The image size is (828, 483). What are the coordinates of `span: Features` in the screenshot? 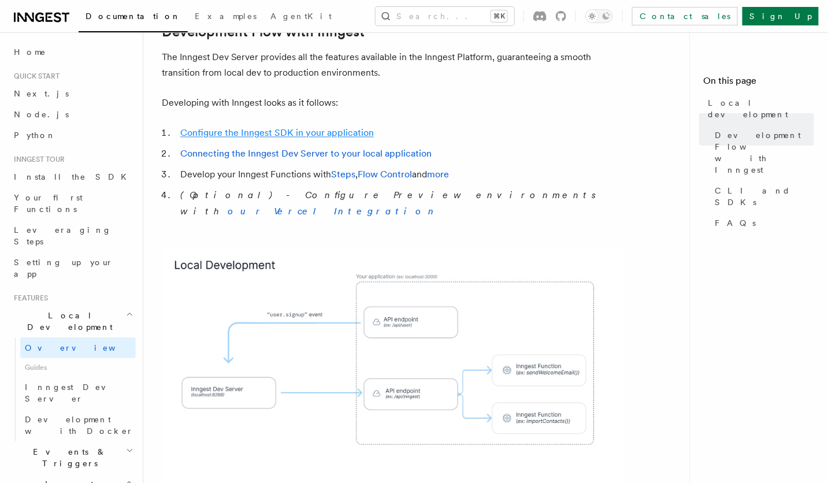 It's located at (28, 298).